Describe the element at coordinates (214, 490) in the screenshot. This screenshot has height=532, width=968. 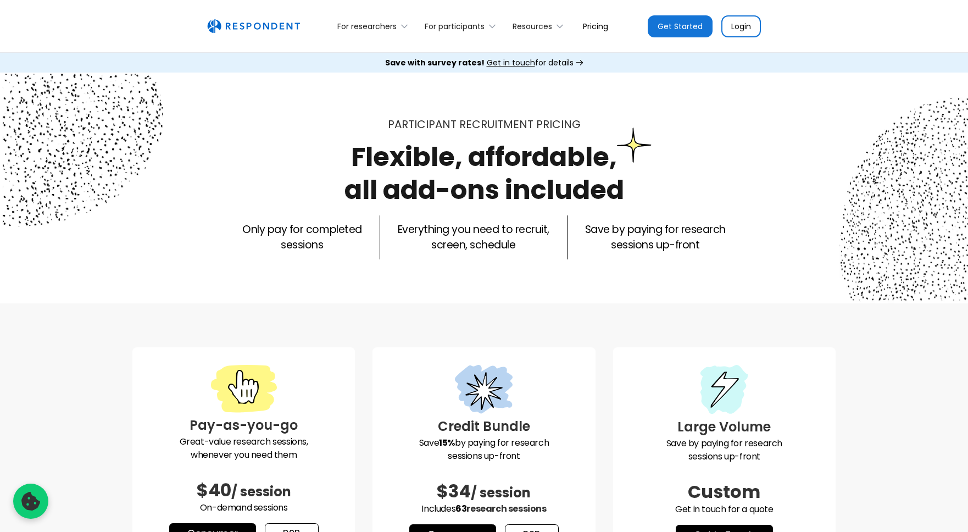
I see `span: $40` at that location.